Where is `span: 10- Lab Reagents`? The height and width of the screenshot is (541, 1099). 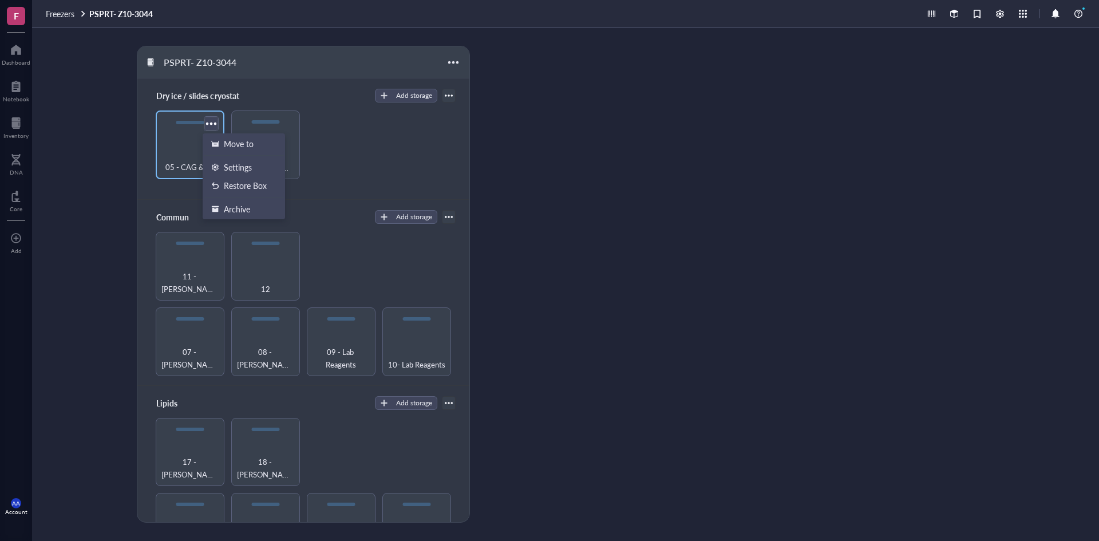 span: 10- Lab Reagents is located at coordinates (417, 364).